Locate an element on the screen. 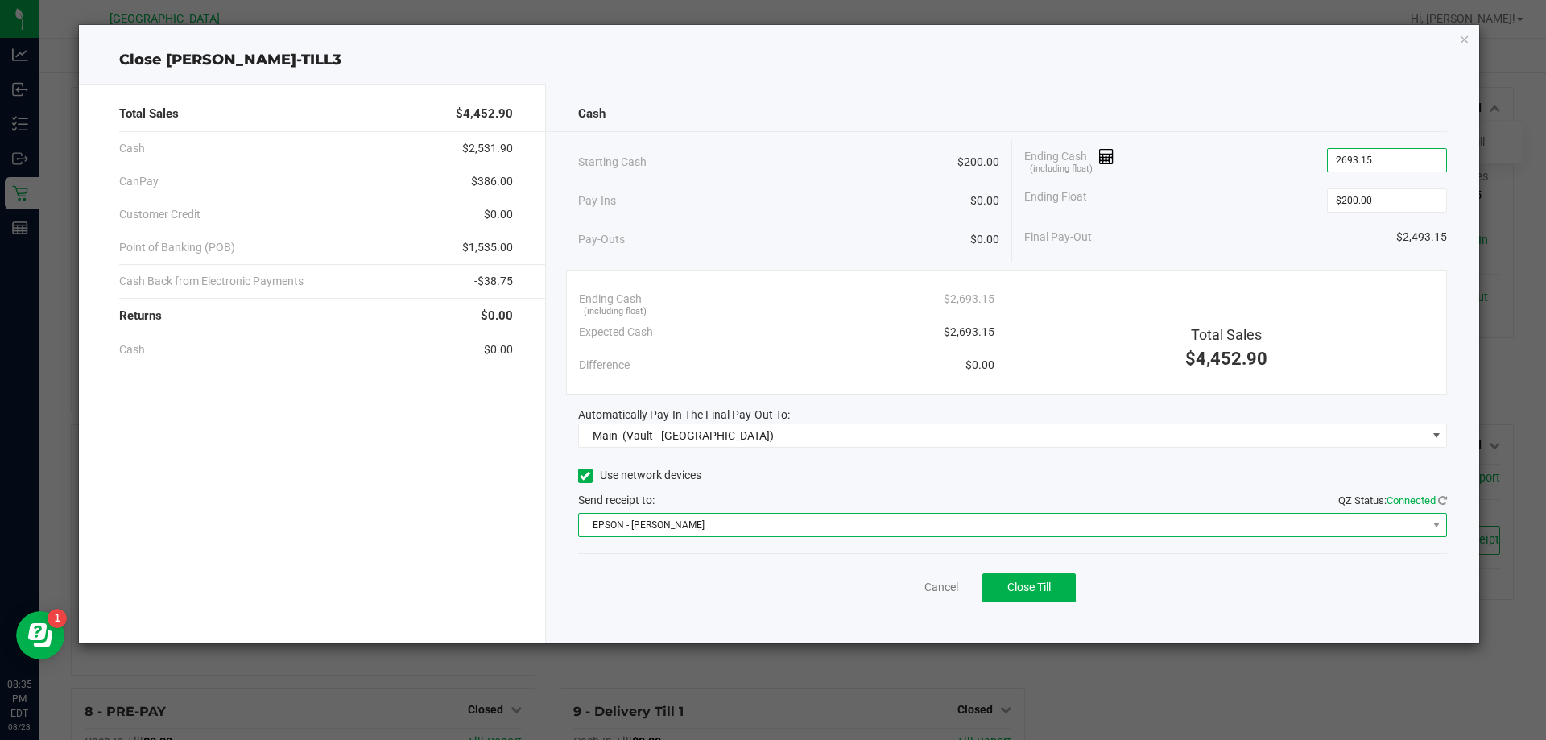 The image size is (1546, 740). span: $1,535.00 is located at coordinates (487, 247).